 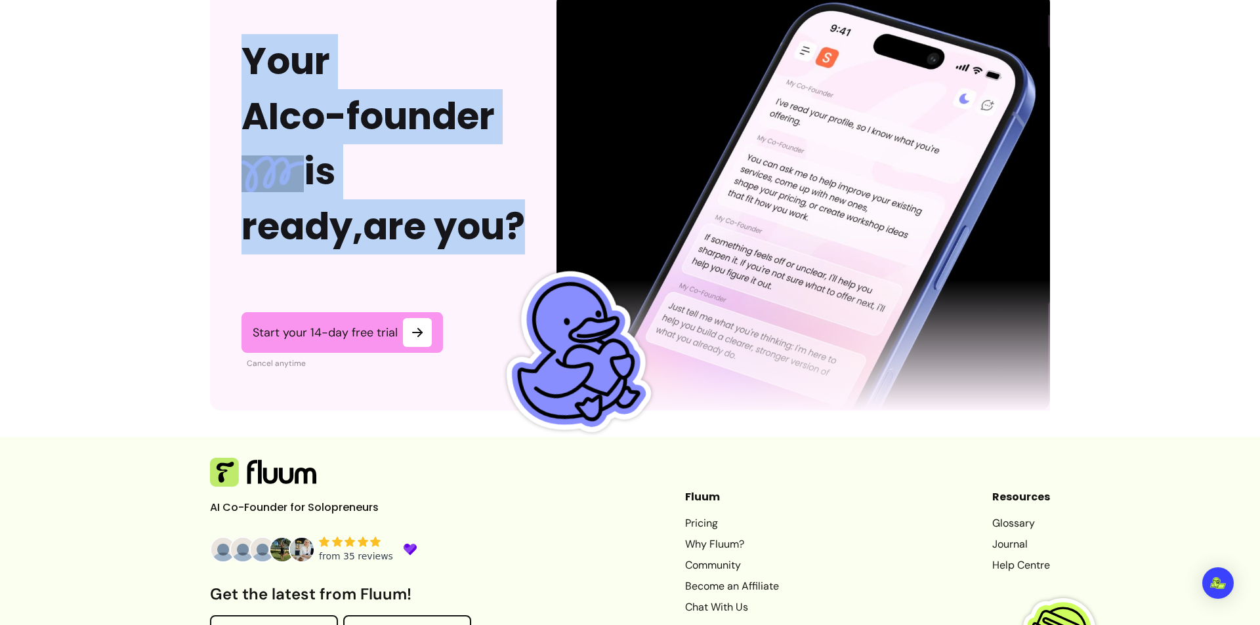 What do you see at coordinates (732, 545) in the screenshot?
I see `a: Why Fluum?` at bounding box center [732, 545].